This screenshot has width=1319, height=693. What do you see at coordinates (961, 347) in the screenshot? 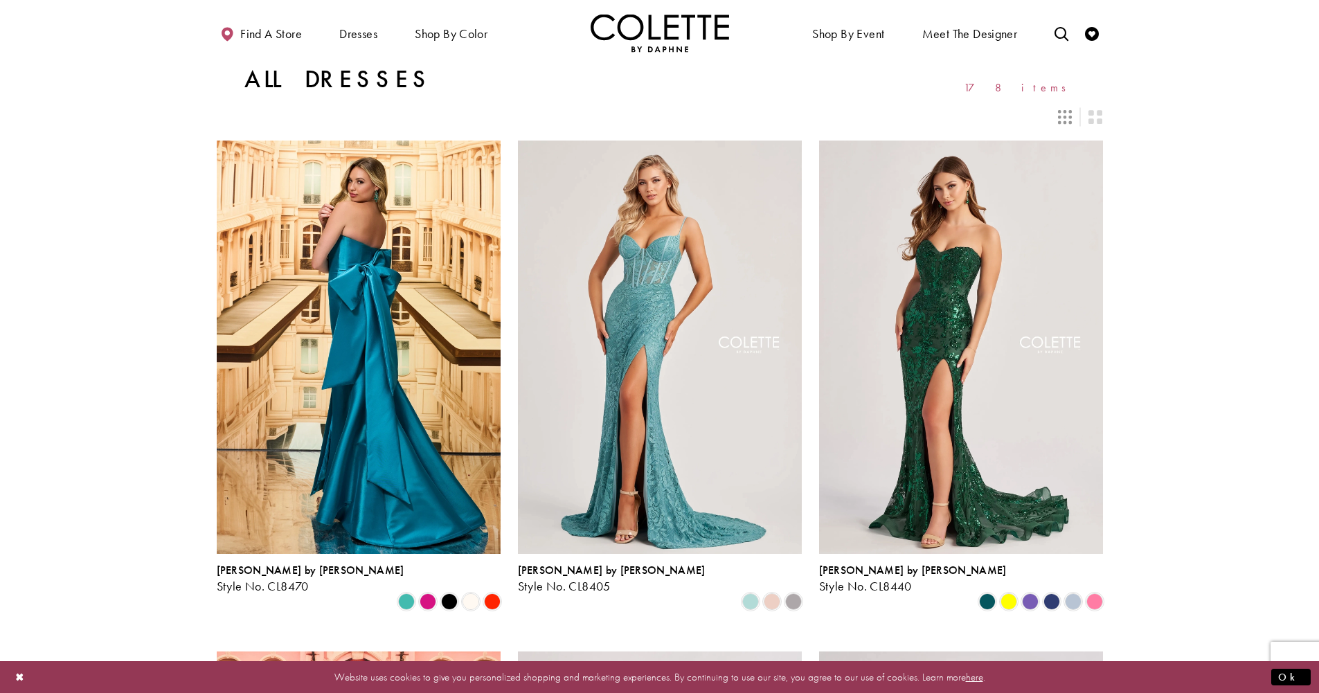
I see `a: Visit Colette by Daphne Style No. CL8440 Page` at bounding box center [961, 347].